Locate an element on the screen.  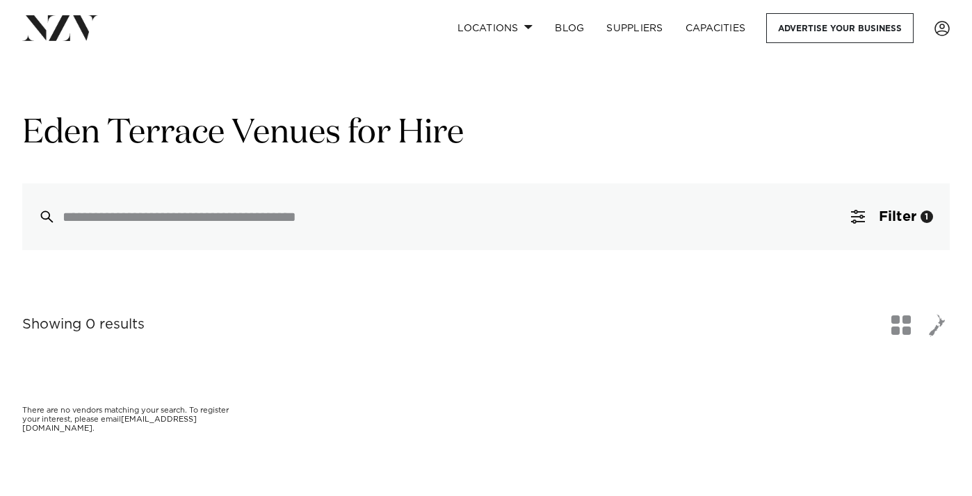
a: Locations is located at coordinates (495, 28).